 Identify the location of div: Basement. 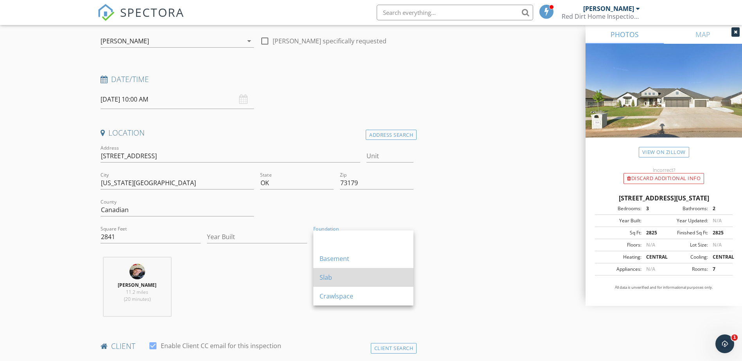
(363, 259).